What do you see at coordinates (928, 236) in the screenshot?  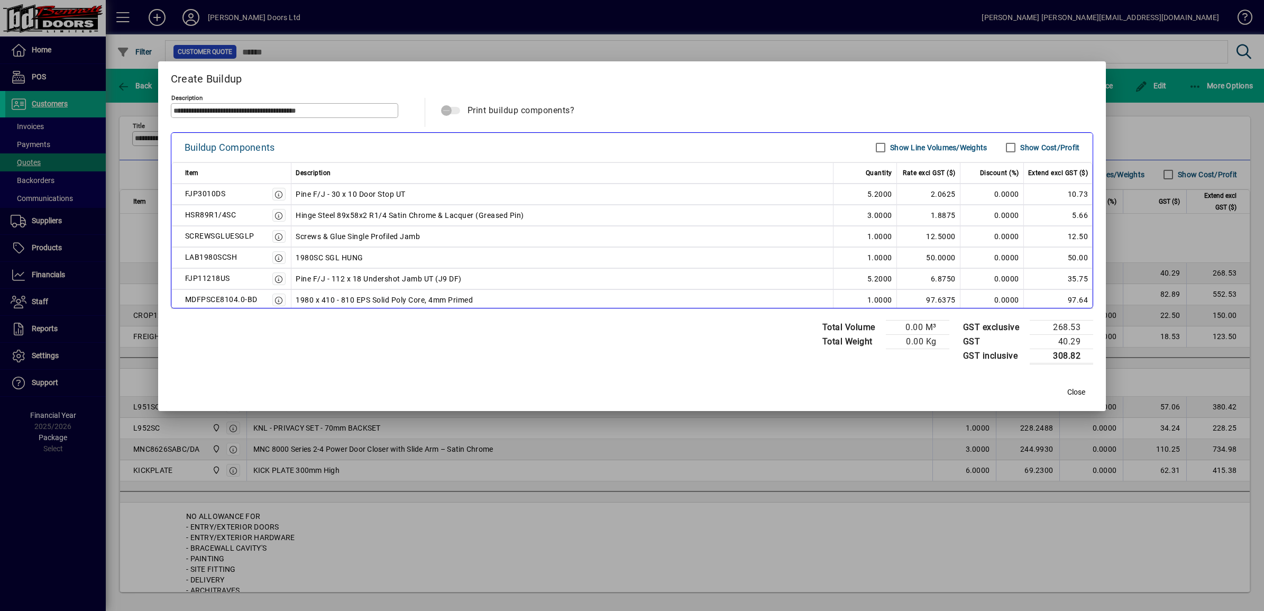 I see `div: 12.5000` at bounding box center [928, 236].